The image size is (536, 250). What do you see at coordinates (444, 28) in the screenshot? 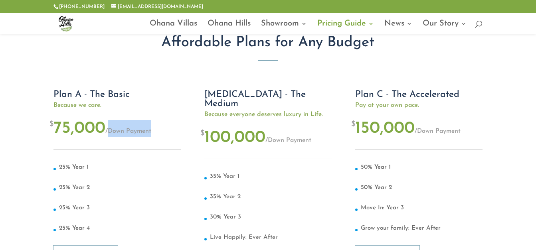
I see `a: Our Story` at bounding box center [444, 28].